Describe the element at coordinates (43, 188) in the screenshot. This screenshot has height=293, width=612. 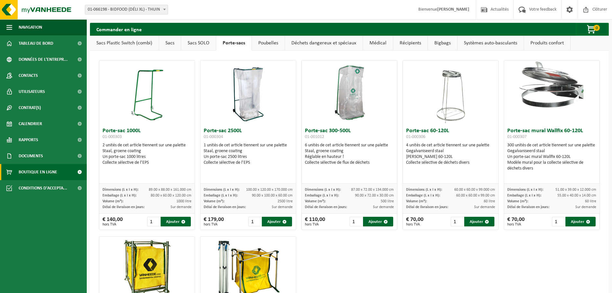
I see `span: Conditions d'accepta...` at that location.